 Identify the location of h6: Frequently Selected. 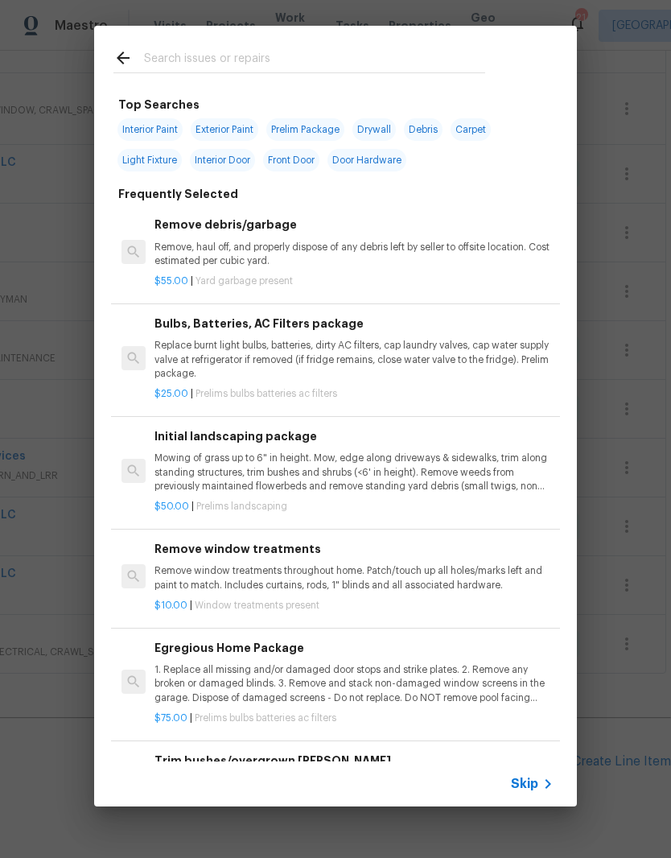
(178, 194).